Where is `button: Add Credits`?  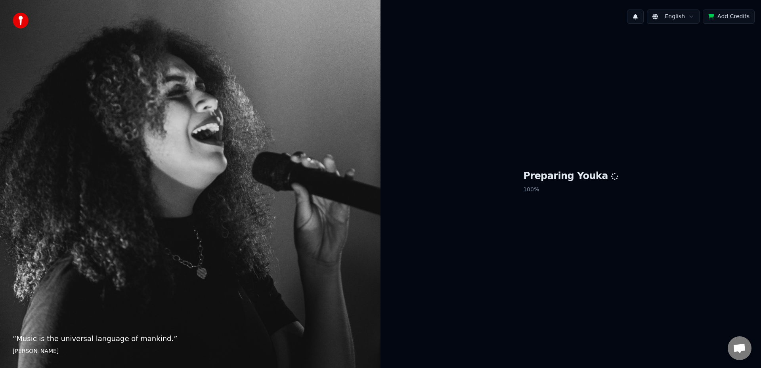
button: Add Credits is located at coordinates (728, 17).